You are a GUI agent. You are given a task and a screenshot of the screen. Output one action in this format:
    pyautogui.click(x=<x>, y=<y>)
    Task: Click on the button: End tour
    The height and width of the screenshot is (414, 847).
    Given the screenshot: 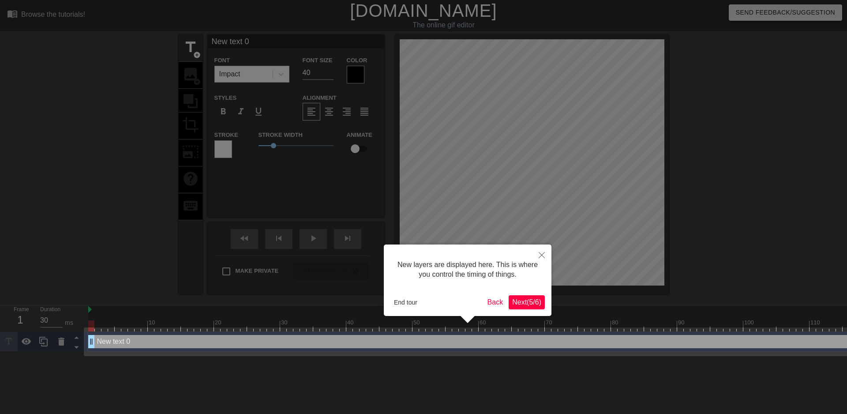 What is the action you would take?
    pyautogui.click(x=405, y=302)
    